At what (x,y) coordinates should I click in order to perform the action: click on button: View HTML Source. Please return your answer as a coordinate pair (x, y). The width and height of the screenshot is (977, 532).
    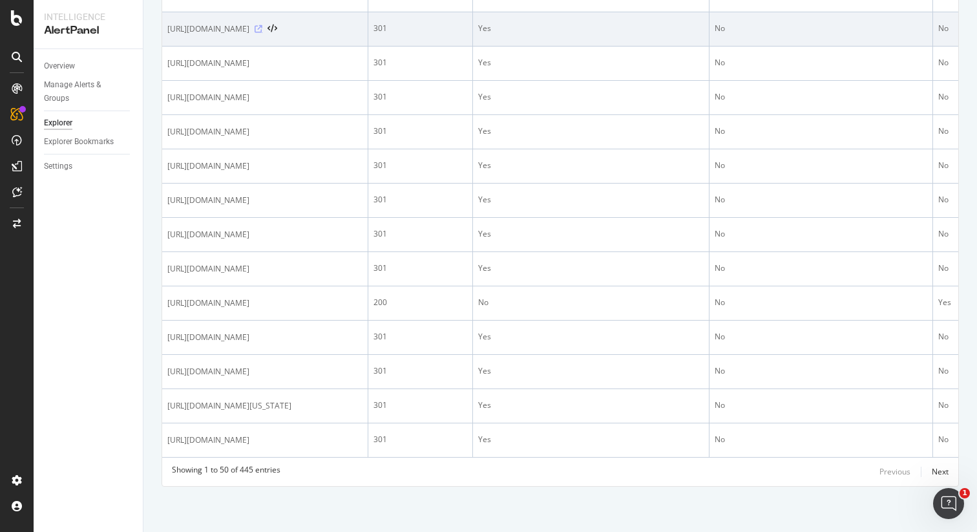
    Looking at the image, I should click on (272, 29).